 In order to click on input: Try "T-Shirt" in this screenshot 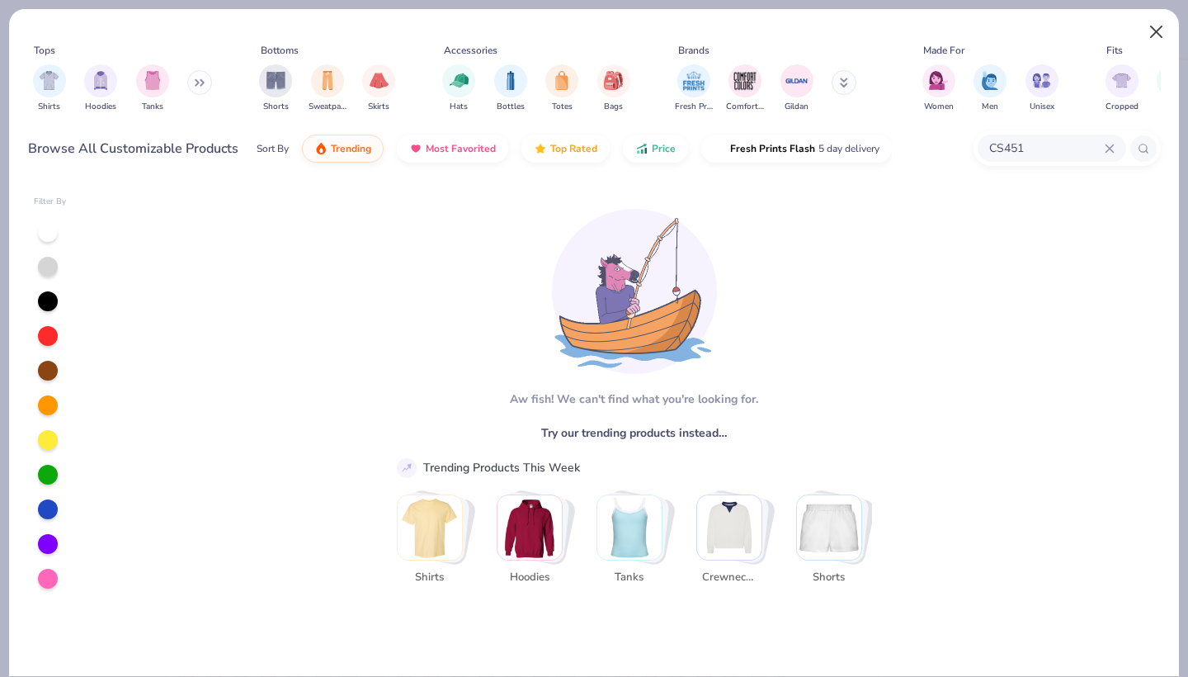, I will do `click(1046, 148)`.